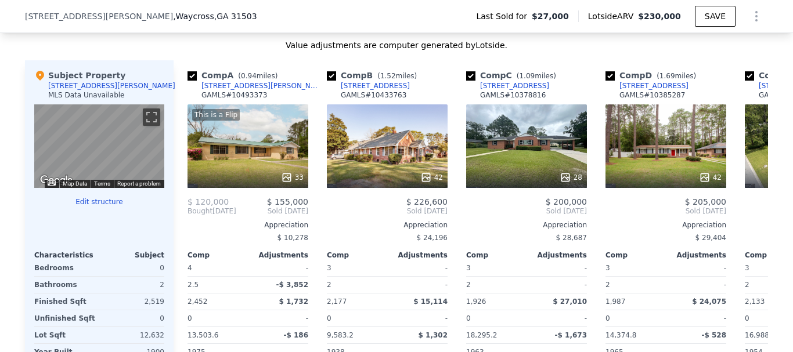 The width and height of the screenshot is (793, 352). Describe the element at coordinates (513, 75) in the screenshot. I see `div: Comp C` at that location.